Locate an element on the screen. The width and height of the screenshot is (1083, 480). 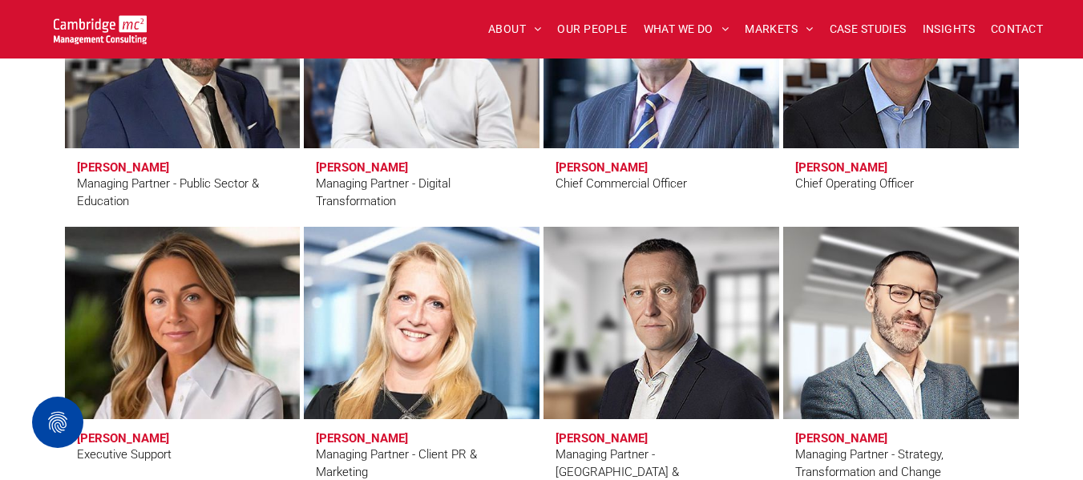
a: WHAT WE DO is located at coordinates (686, 29).